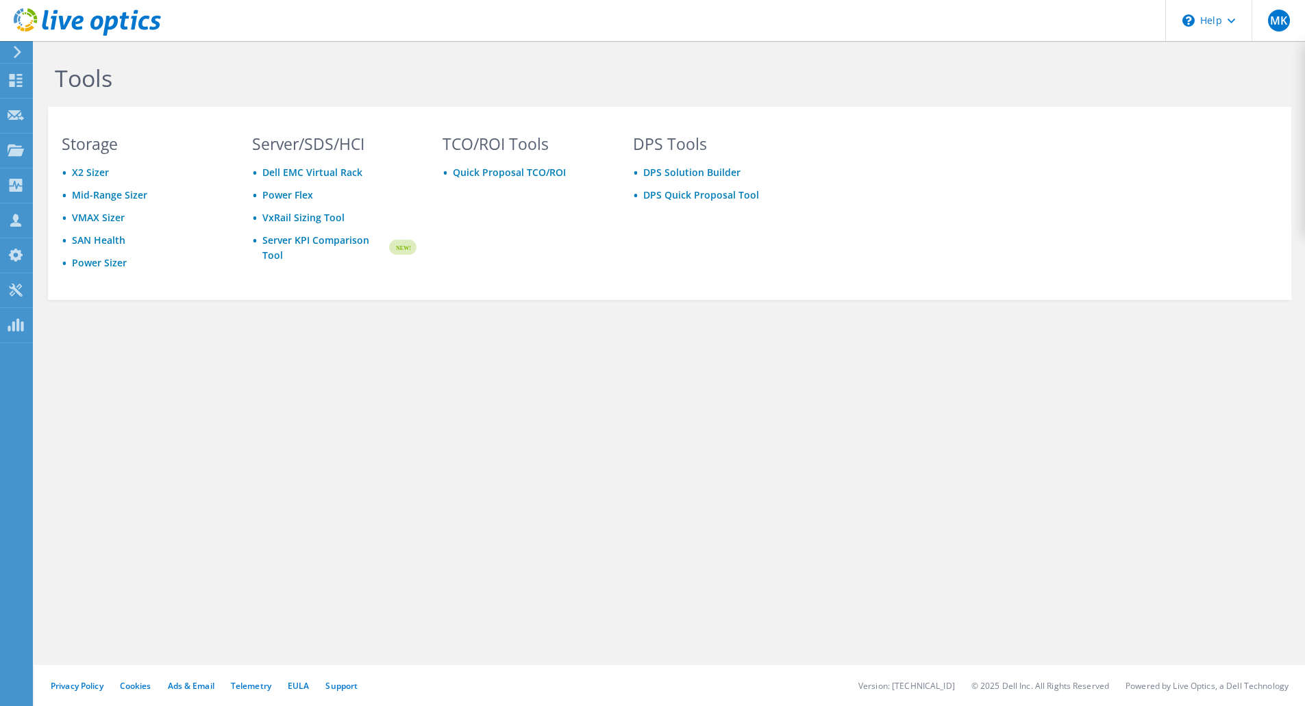 Image resolution: width=1305 pixels, height=706 pixels. I want to click on h3: Server/SDS/HCI, so click(334, 144).